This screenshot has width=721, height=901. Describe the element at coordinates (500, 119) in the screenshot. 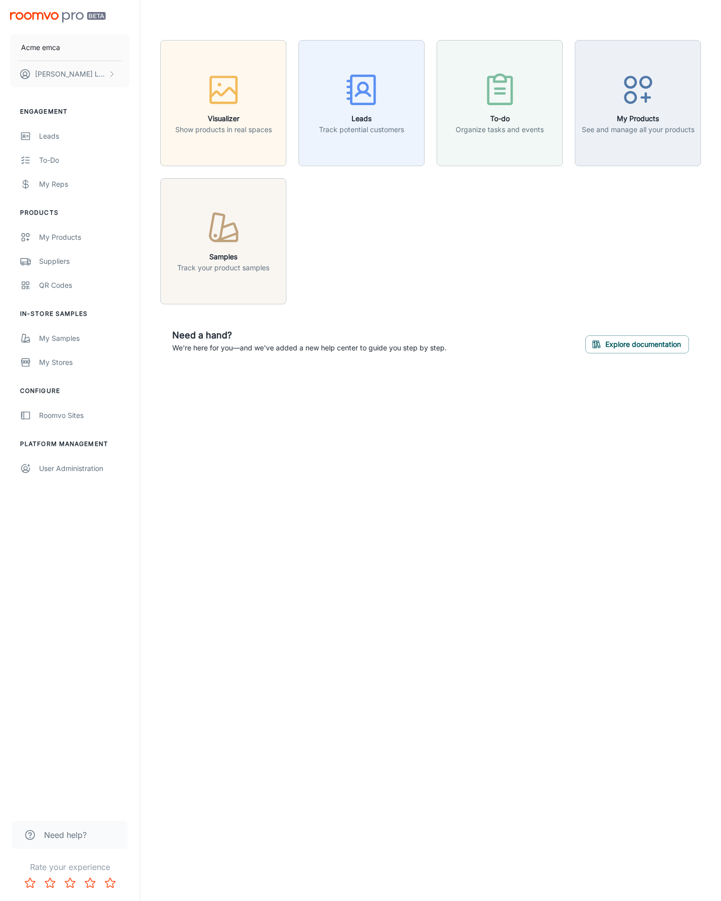

I see `h6: To-do` at that location.